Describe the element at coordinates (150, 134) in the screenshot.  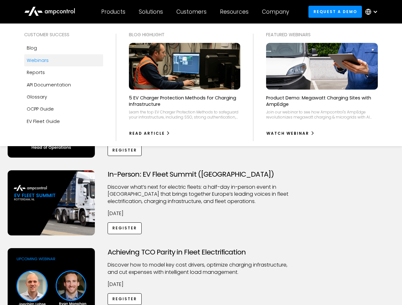
I see `a: Read Article` at that location.